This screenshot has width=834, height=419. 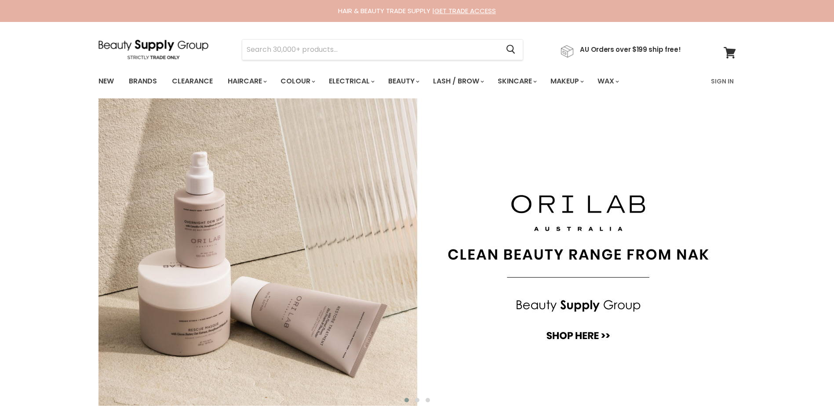 I want to click on a: Haircare, so click(x=247, y=81).